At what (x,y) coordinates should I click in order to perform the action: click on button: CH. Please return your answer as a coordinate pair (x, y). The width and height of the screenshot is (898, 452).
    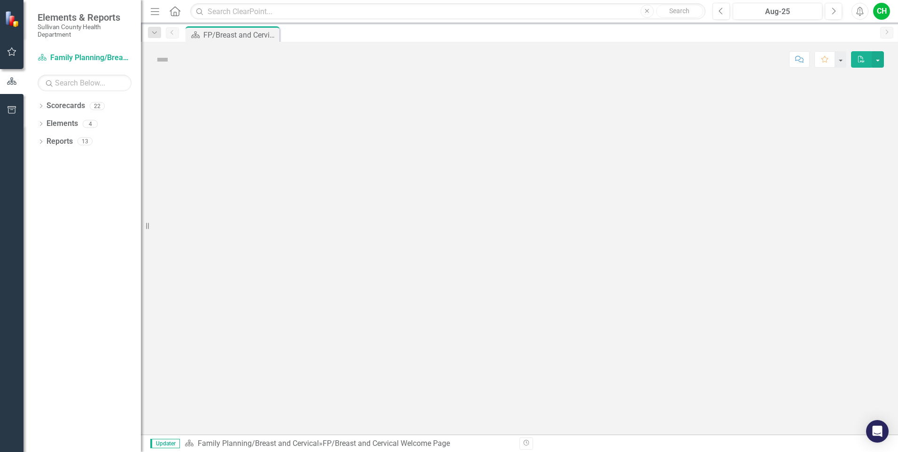
    Looking at the image, I should click on (881, 11).